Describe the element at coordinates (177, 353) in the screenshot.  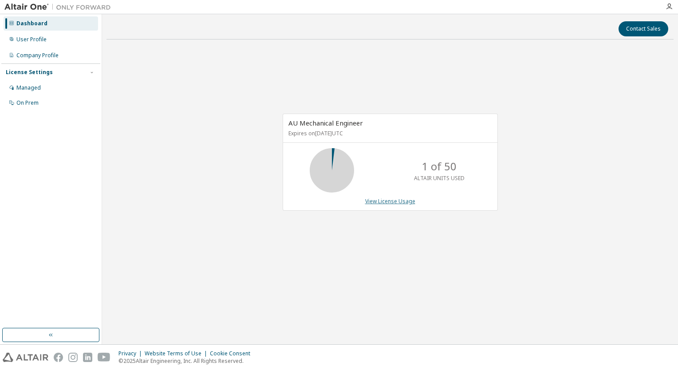
I see `div: Website Terms of Use` at that location.